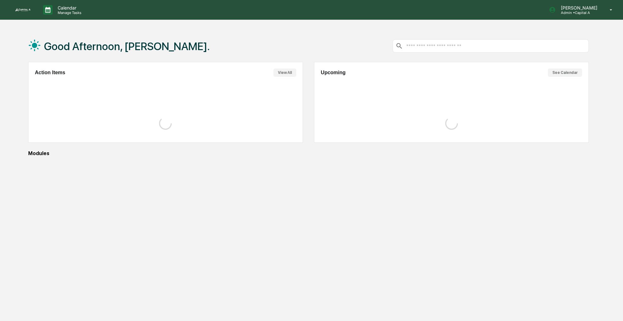  What do you see at coordinates (50, 73) in the screenshot?
I see `h2: Action Items` at bounding box center [50, 73].